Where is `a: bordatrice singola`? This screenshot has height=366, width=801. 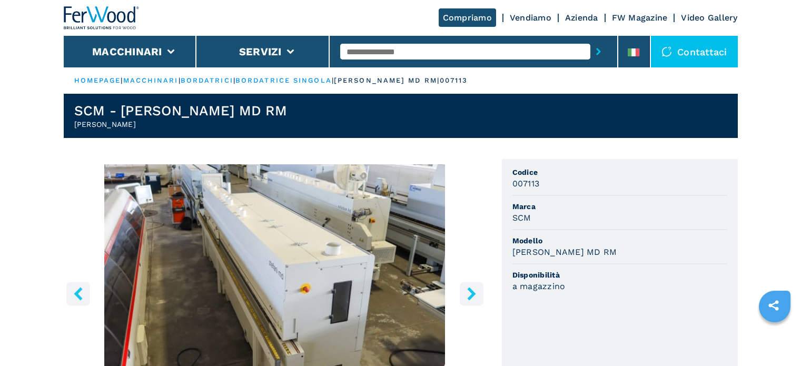 a: bordatrice singola is located at coordinates (283, 80).